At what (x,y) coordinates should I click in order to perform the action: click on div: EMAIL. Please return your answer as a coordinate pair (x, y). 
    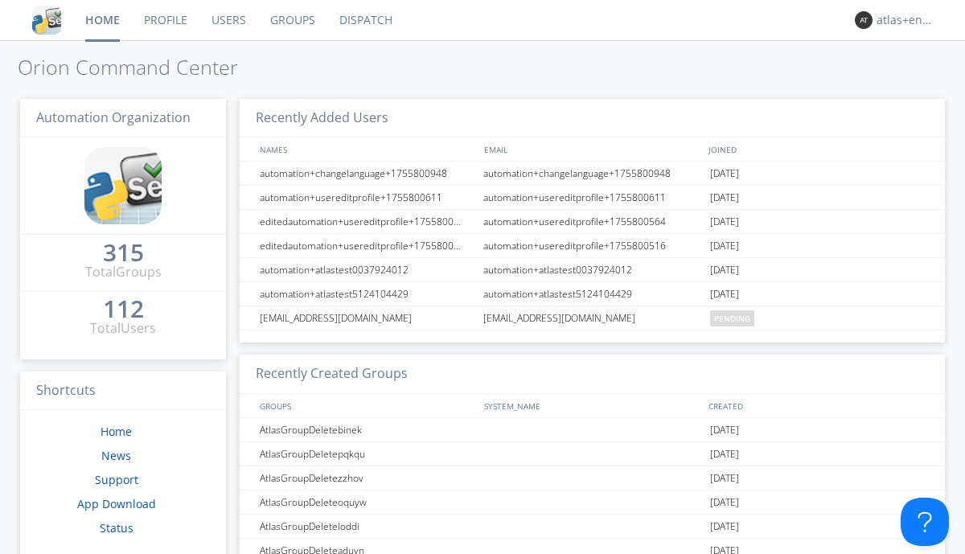
    Looking at the image, I should click on (592, 149).